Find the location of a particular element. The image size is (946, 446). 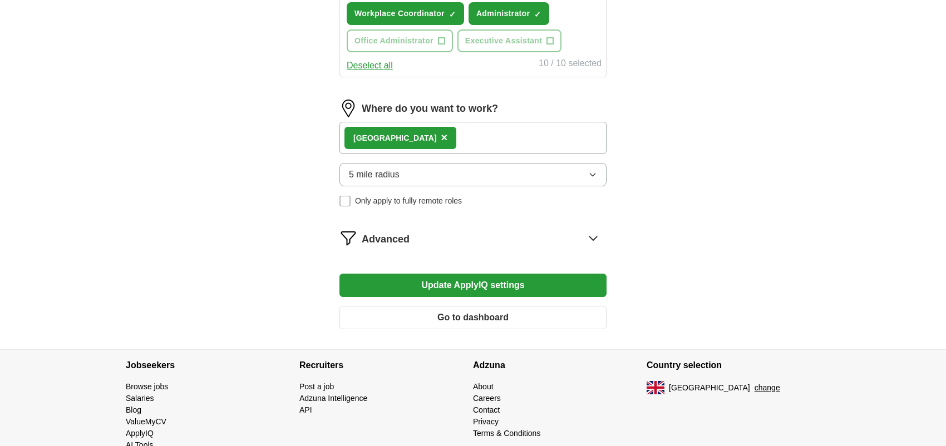

span: Advanced is located at coordinates (386, 239).